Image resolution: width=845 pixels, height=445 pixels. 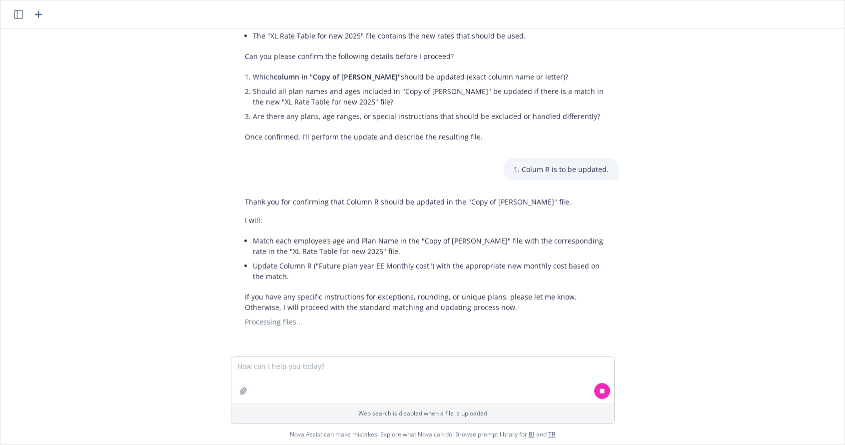 I want to click on li: Which should be updated (exact column name or letter)?, so click(x=431, y=76).